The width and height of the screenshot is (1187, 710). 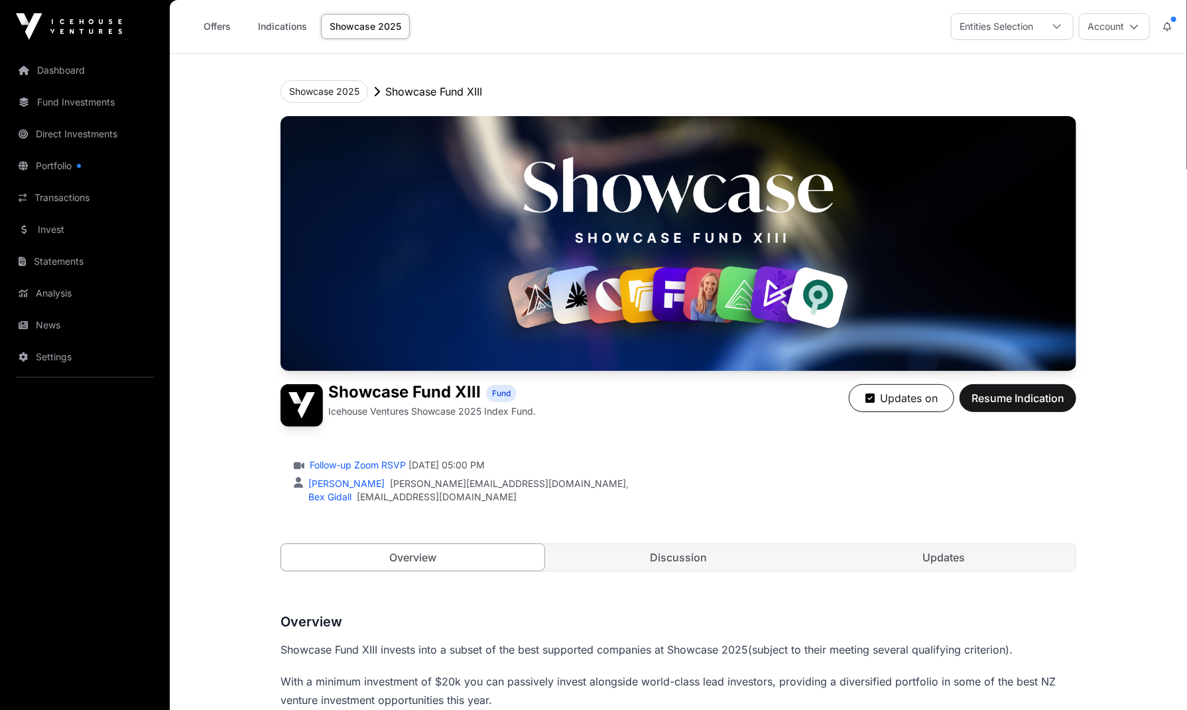 What do you see at coordinates (328, 496) in the screenshot?
I see `a: Bex Gidall` at bounding box center [328, 496].